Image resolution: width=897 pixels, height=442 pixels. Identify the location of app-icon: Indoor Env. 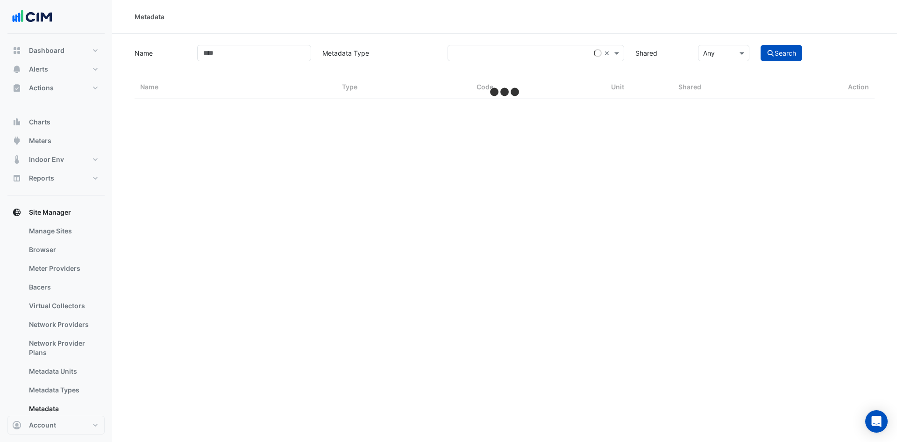
(17, 159).